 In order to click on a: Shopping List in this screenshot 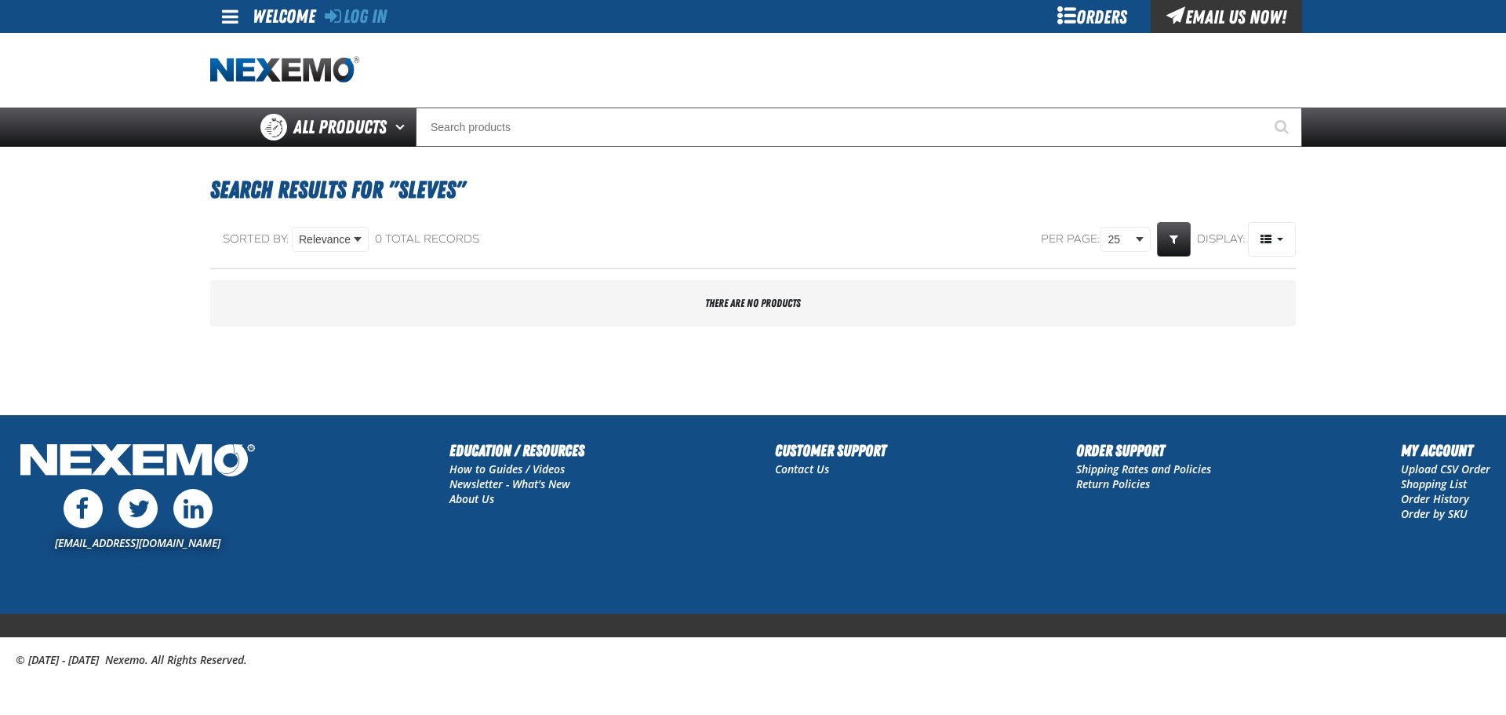, I will do `click(1434, 483)`.